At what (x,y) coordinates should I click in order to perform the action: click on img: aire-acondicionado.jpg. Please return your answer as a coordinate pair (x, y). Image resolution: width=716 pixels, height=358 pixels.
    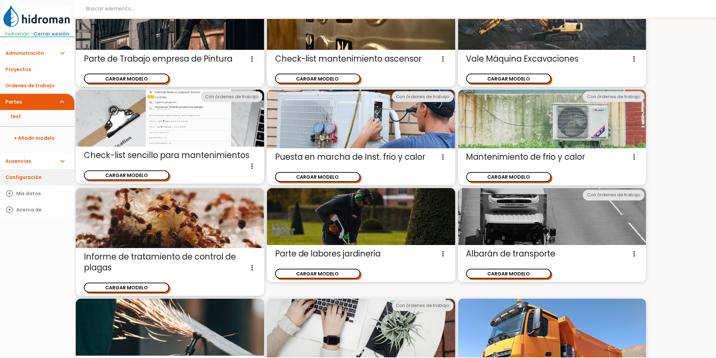
    Looking at the image, I should click on (552, 119).